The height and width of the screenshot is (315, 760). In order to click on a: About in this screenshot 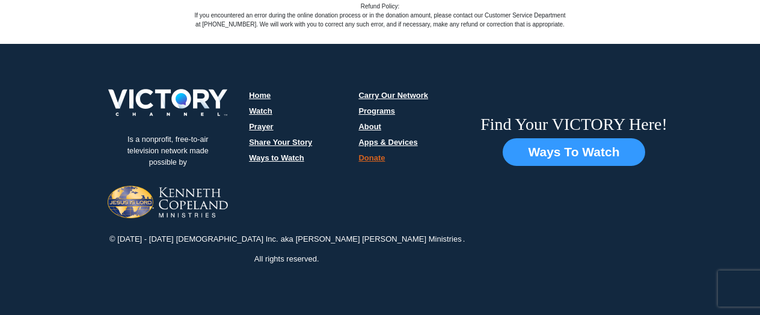, I will do `click(370, 126)`.